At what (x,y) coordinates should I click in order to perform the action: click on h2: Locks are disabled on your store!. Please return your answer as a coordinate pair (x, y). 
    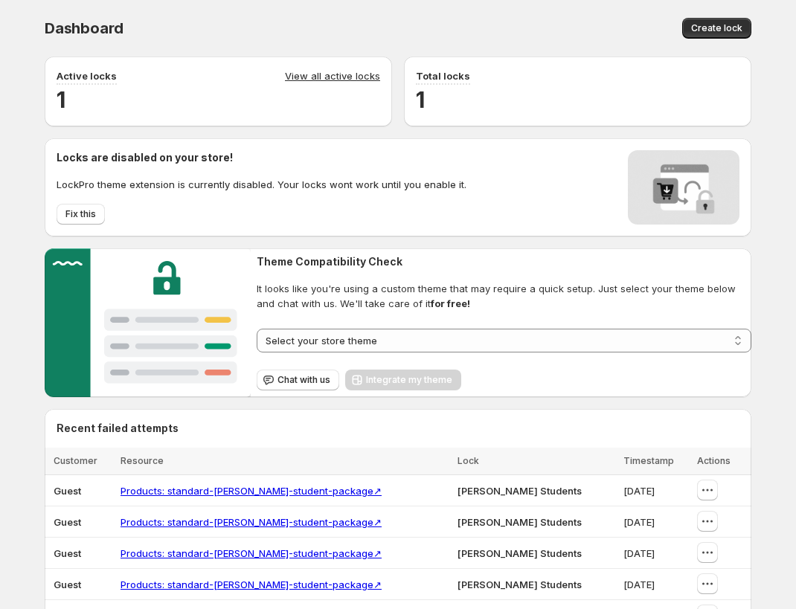
    Looking at the image, I should click on (261, 158).